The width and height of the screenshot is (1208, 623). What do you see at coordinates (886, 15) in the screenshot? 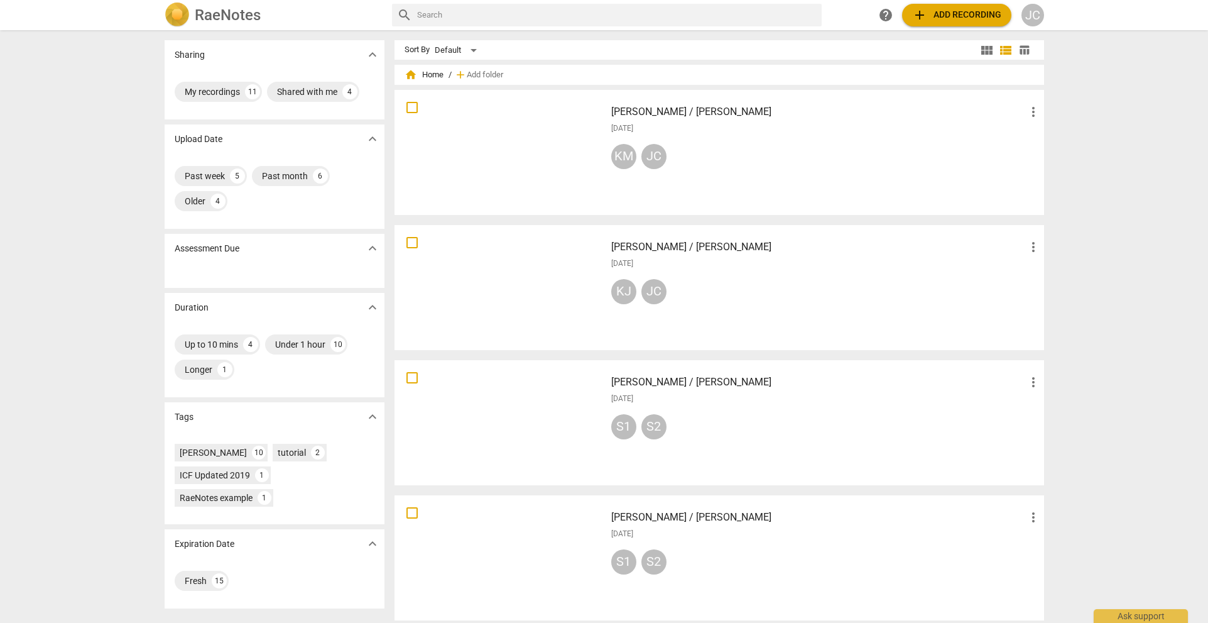
I see `span: help` at bounding box center [886, 15].